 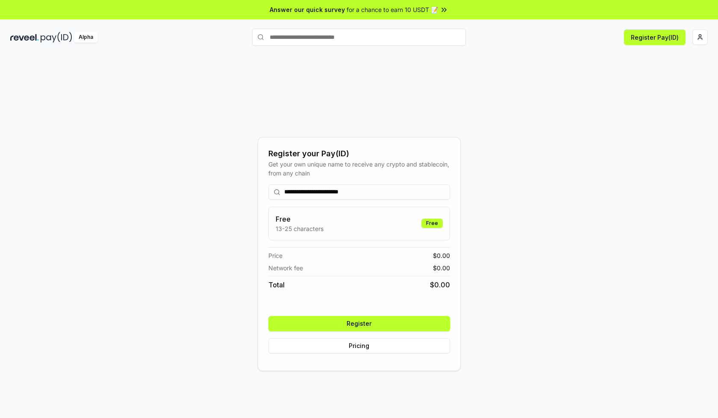 I want to click on div: Alpha, so click(x=86, y=37).